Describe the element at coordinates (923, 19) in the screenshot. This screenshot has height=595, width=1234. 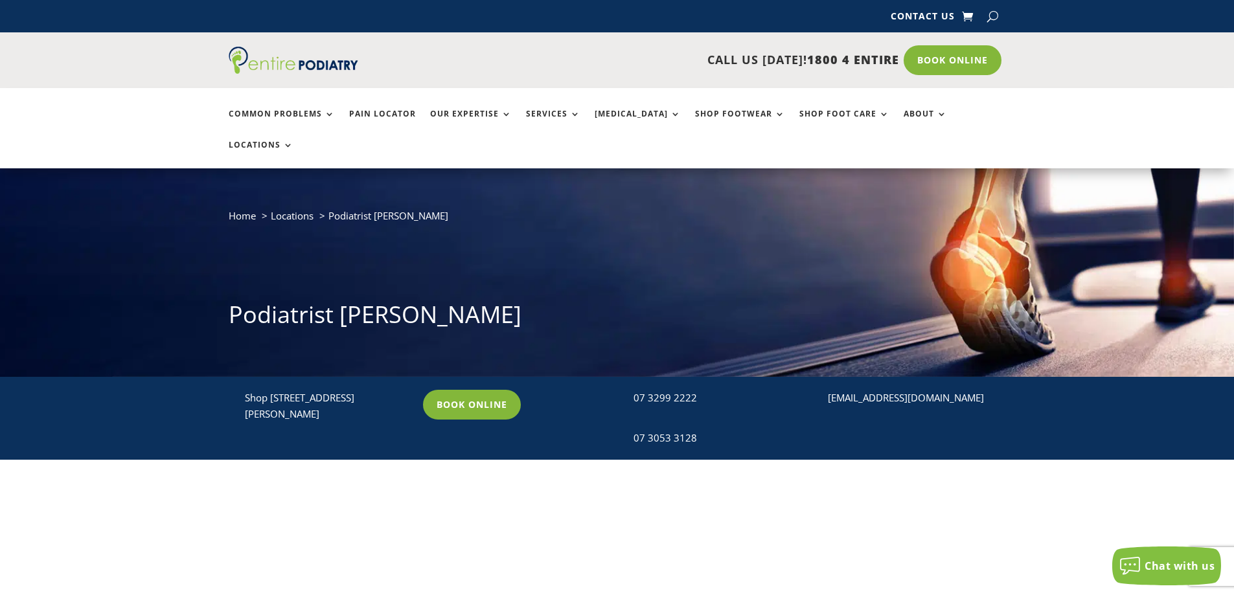
I see `a: Contact Us` at that location.